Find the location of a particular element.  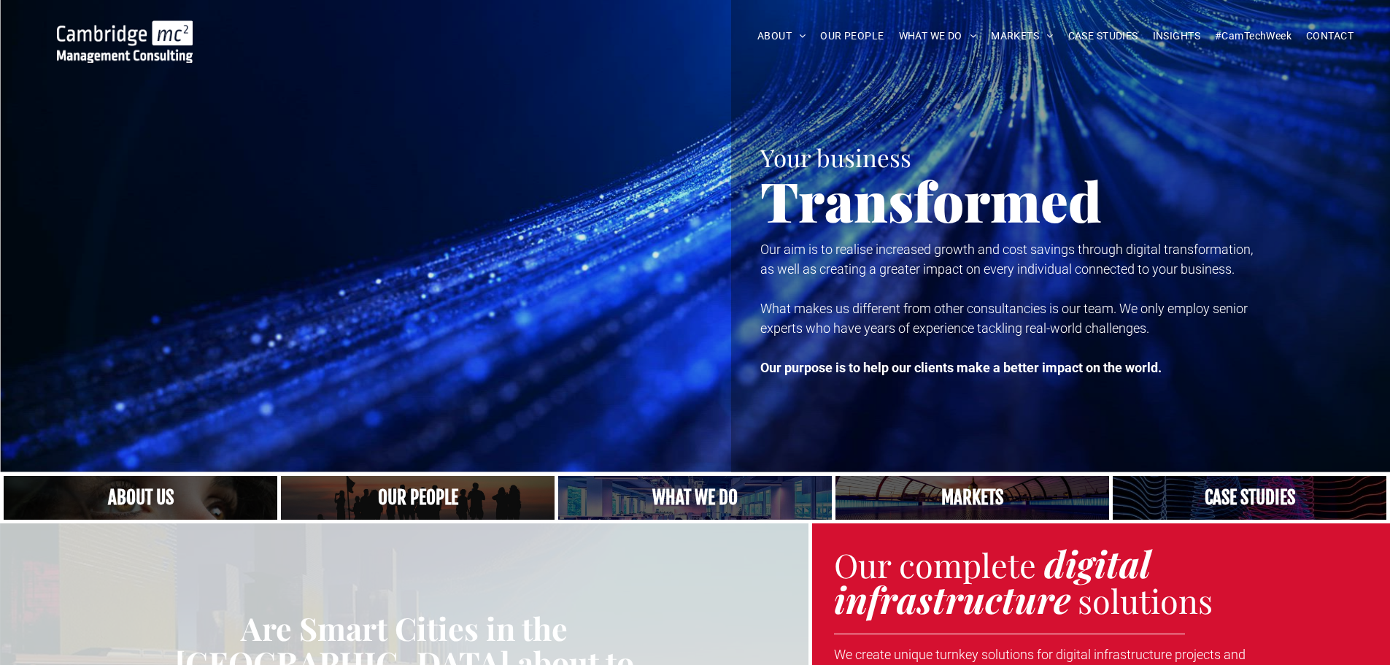

a: CONTACT is located at coordinates (1330, 36).